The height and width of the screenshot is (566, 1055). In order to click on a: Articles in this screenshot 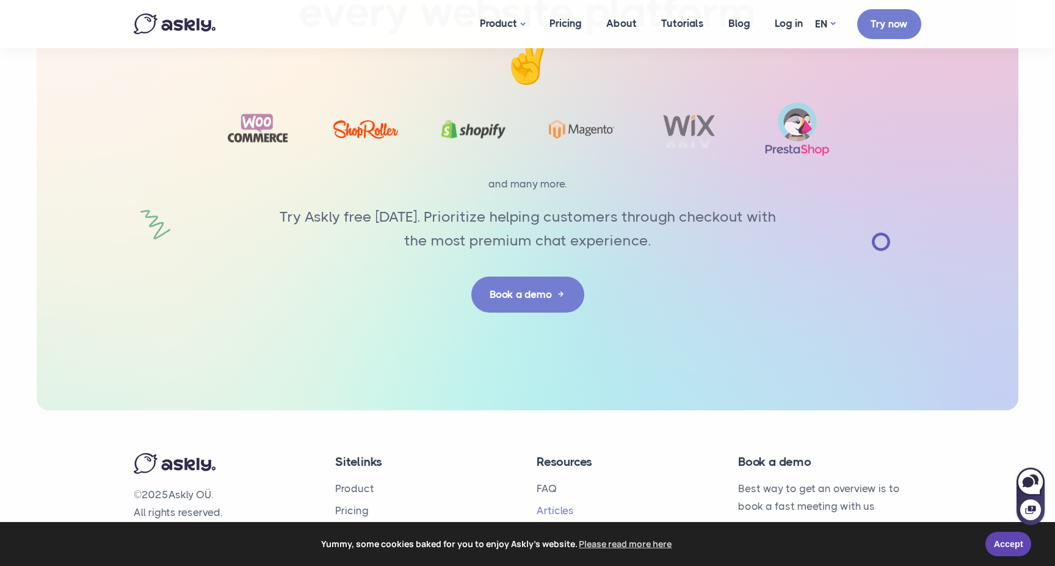, I will do `click(555, 510)`.